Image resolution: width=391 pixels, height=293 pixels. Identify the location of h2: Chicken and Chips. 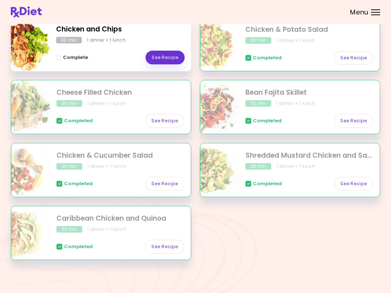
(120, 29).